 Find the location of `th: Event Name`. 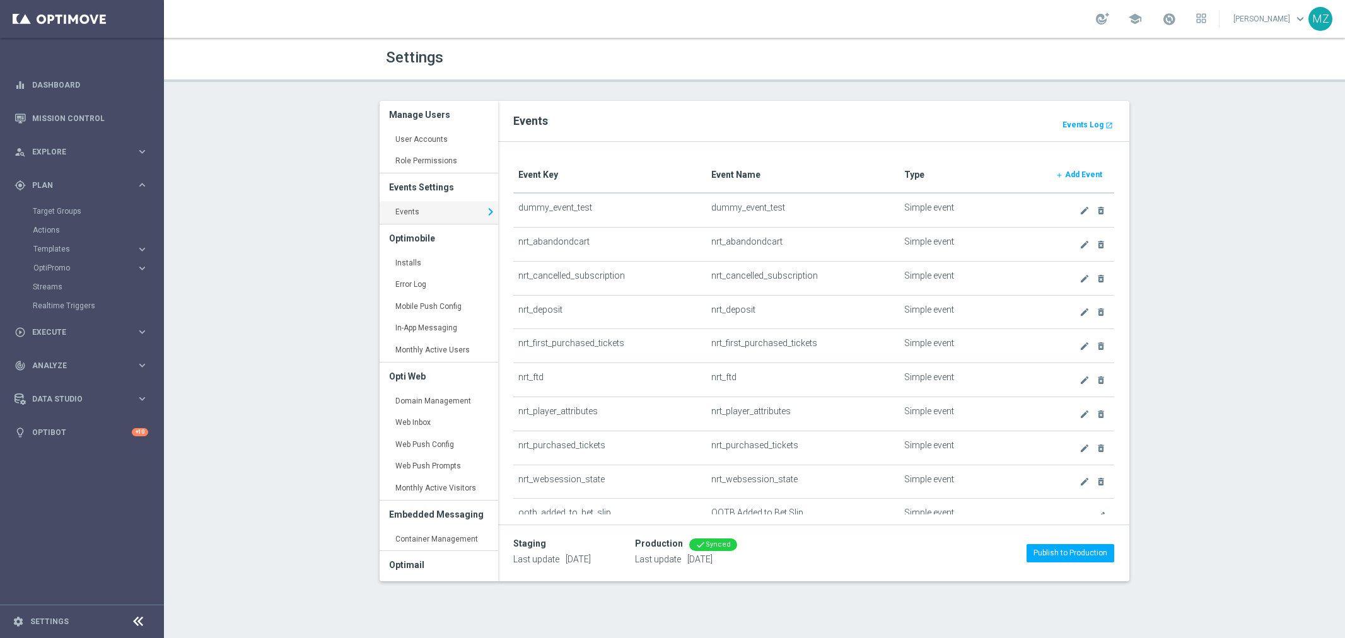

th: Event Name is located at coordinates (803, 175).